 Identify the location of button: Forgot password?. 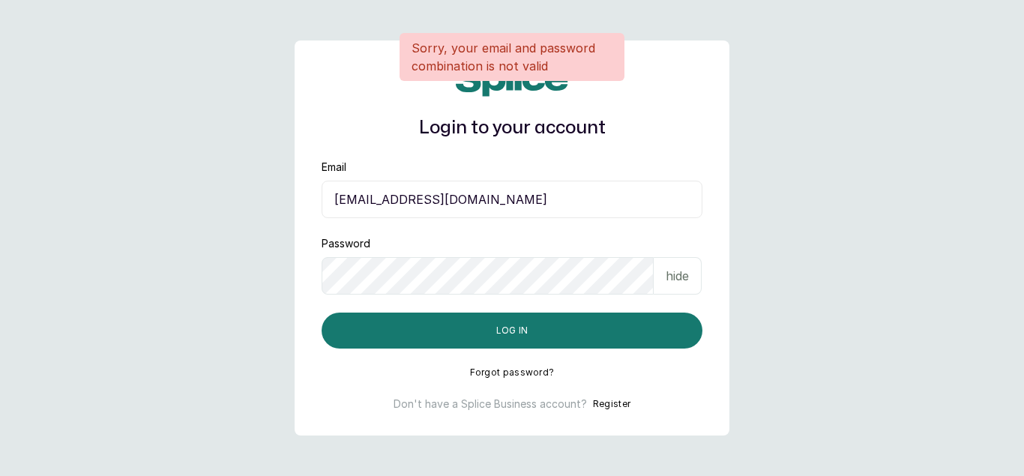
(512, 372).